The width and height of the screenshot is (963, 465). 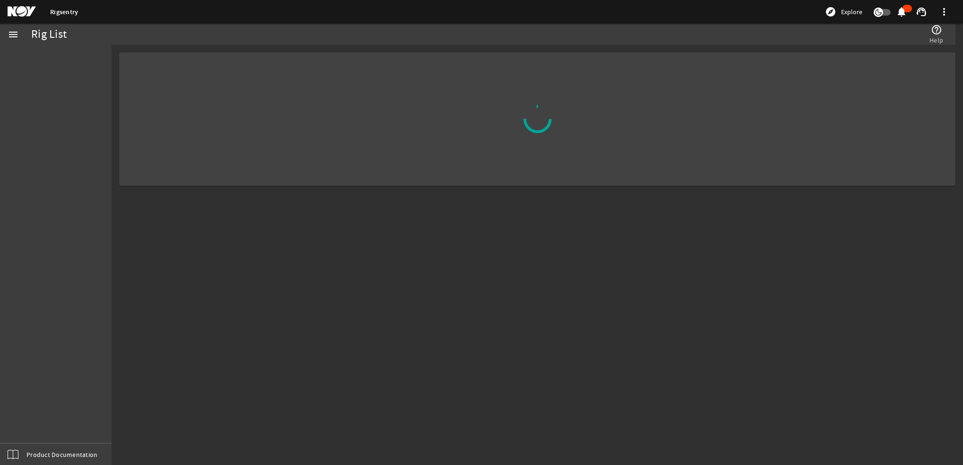 What do you see at coordinates (62, 455) in the screenshot?
I see `span: Product Documentation` at bounding box center [62, 455].